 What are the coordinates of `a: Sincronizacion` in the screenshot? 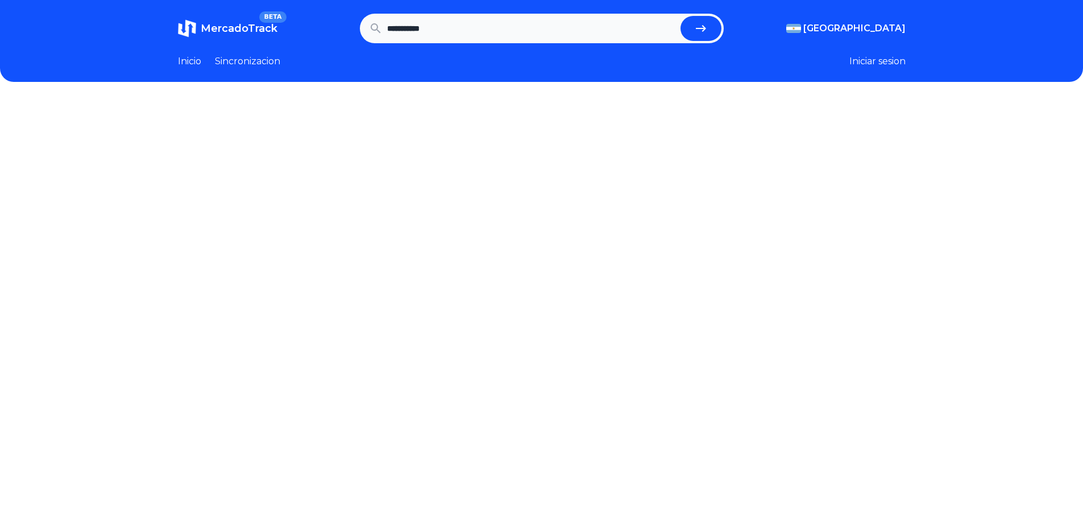 It's located at (247, 61).